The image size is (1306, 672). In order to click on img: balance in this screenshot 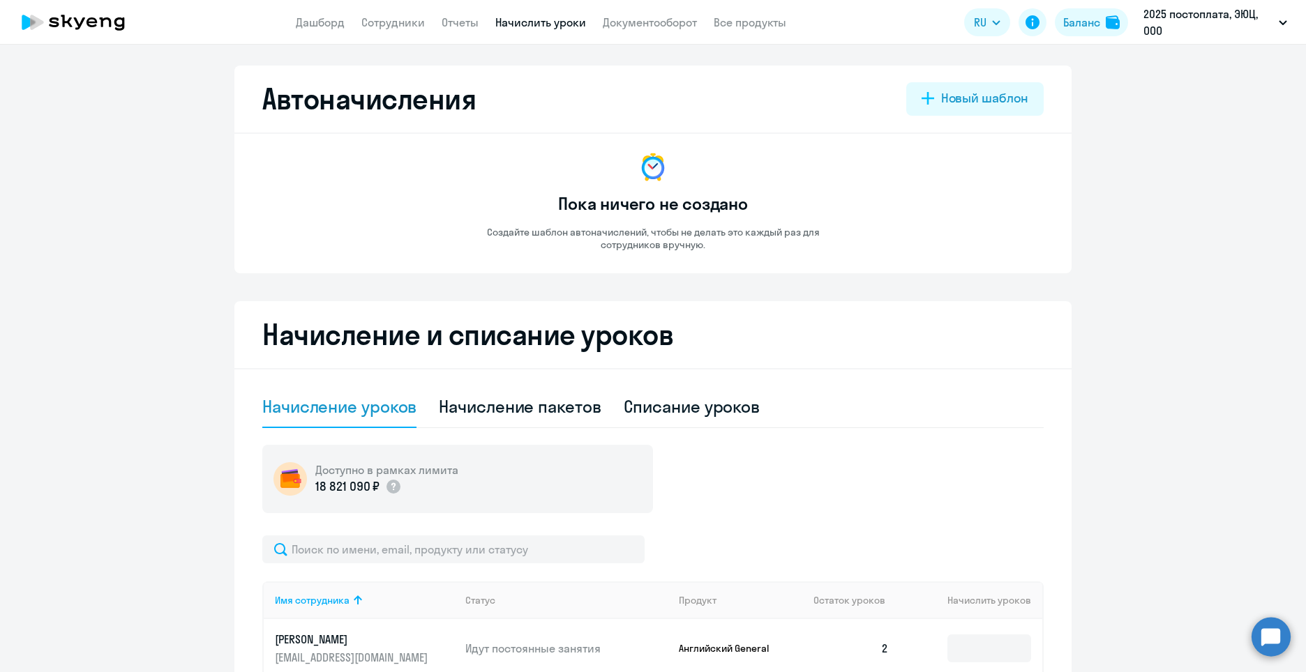, I will do `click(1113, 22)`.